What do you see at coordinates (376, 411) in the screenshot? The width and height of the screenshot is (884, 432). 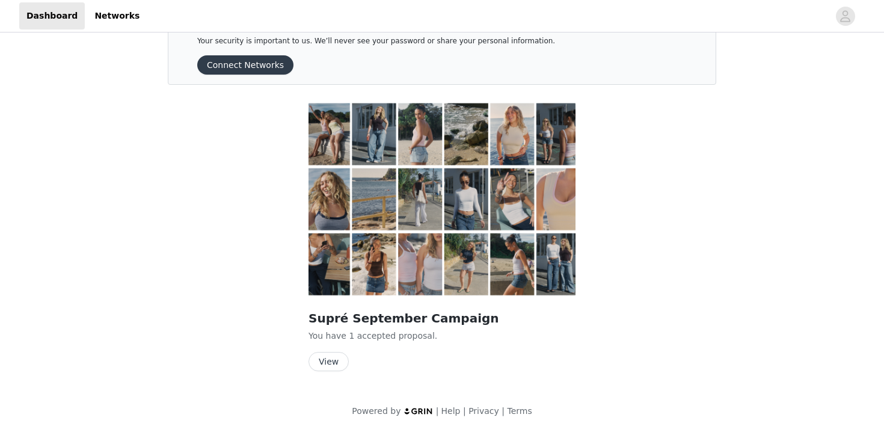 I see `span: Powered by` at bounding box center [376, 411].